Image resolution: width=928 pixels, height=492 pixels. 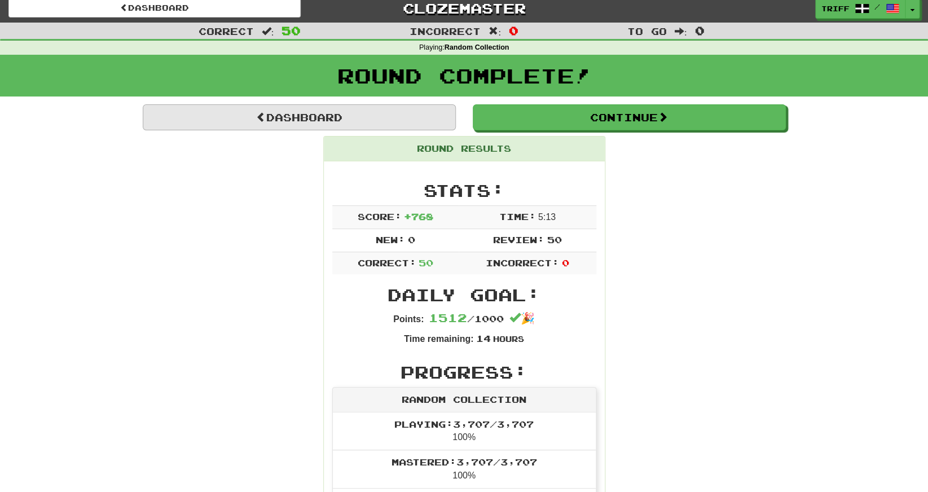 I want to click on span: Incorrect:, so click(x=523, y=262).